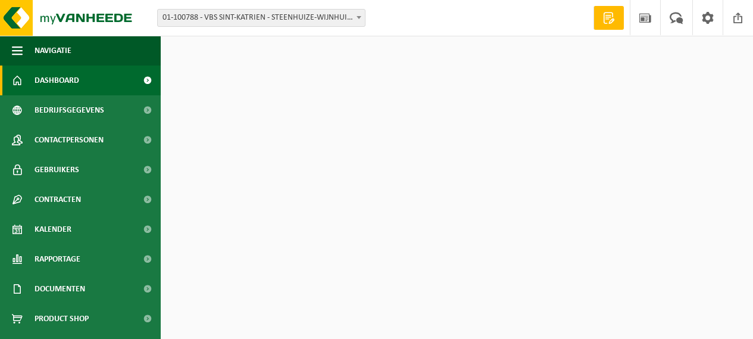  Describe the element at coordinates (57, 170) in the screenshot. I see `span: Gebruikers` at that location.